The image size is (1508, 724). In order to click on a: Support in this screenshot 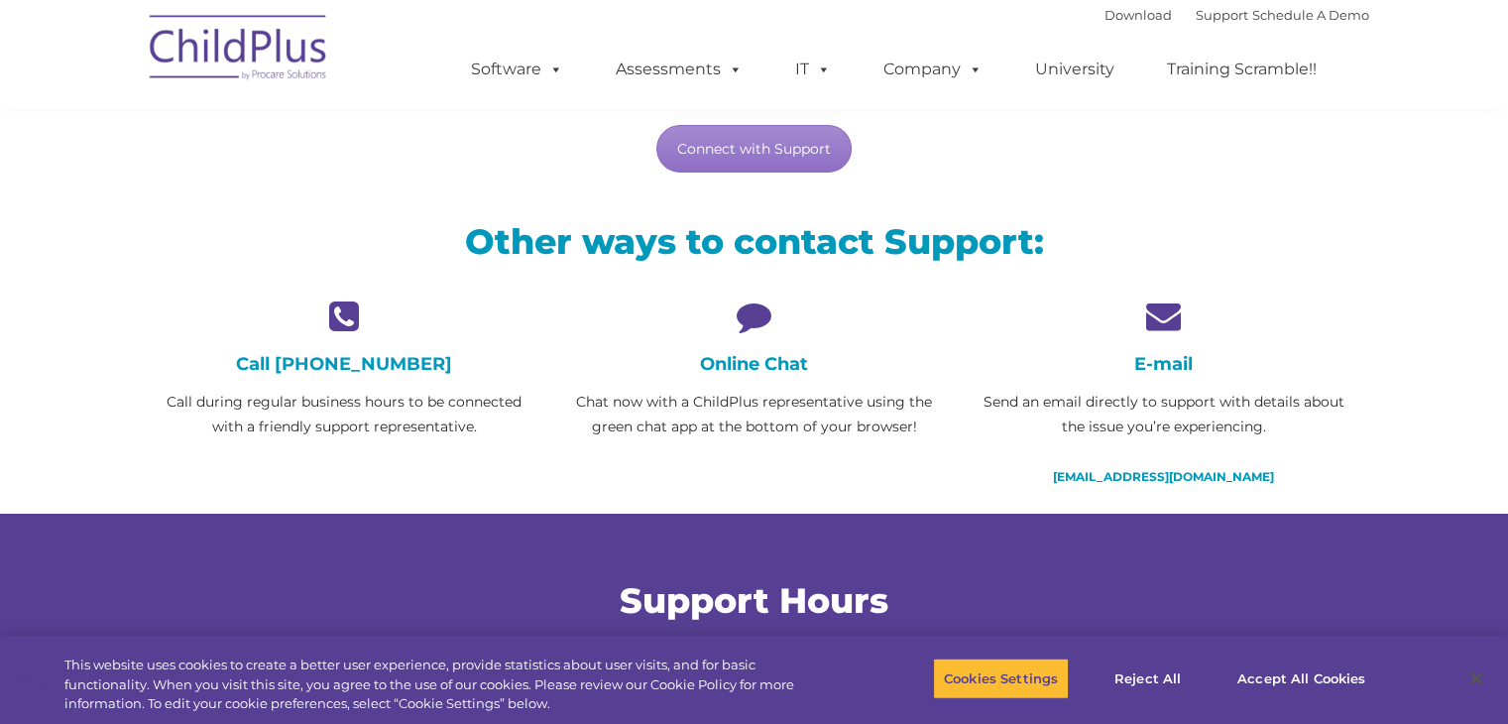, I will do `click(1221, 15)`.